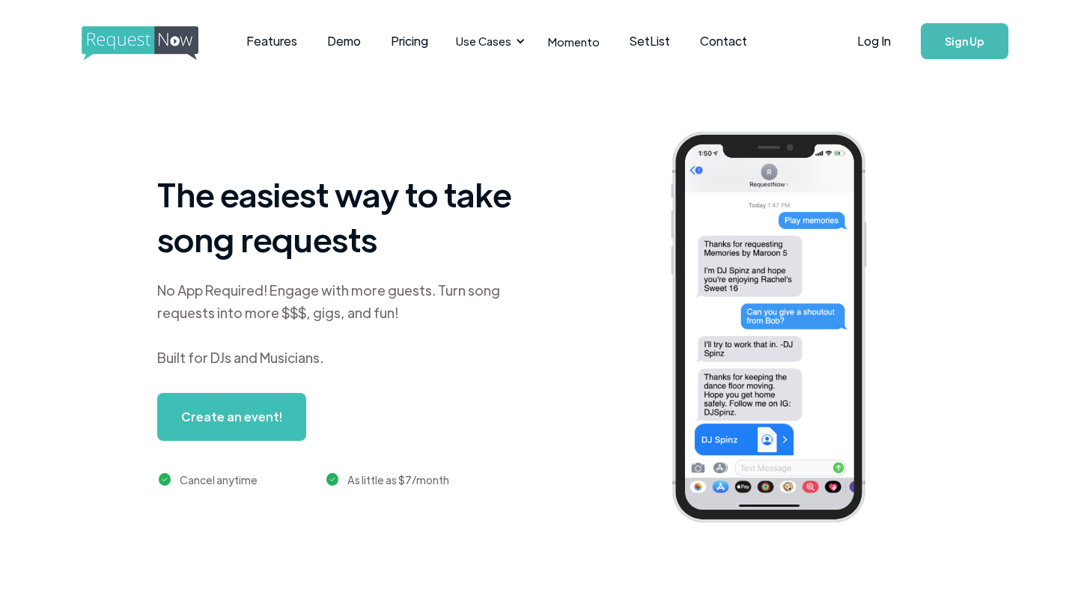  Describe the element at coordinates (219, 480) in the screenshot. I see `div: Cancel anytime` at that location.